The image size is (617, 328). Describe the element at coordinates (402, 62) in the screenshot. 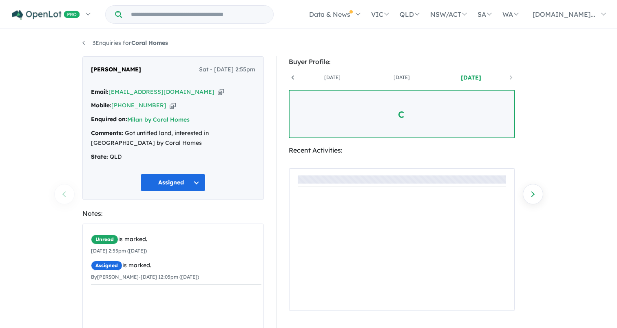

I see `div: Buyer Profile:` at that location.